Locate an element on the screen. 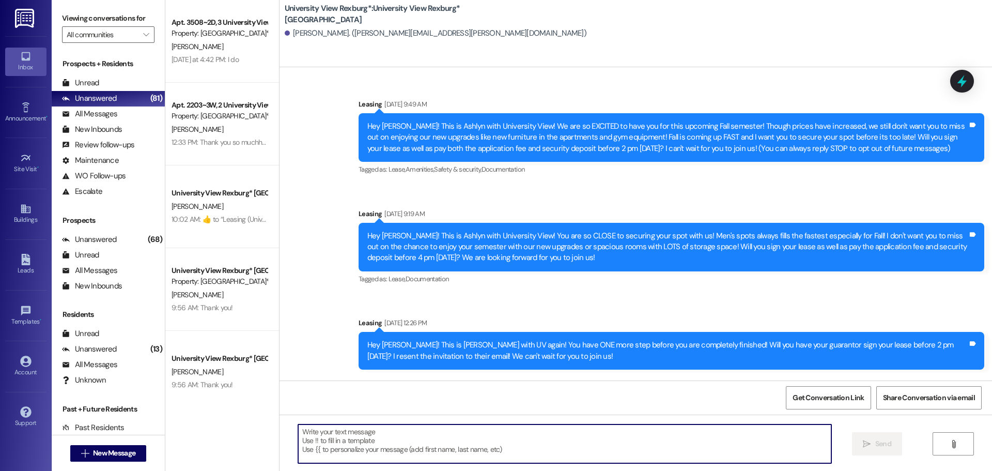 The height and width of the screenshot is (471, 992). a: Site Visit • is located at coordinates (26, 163).